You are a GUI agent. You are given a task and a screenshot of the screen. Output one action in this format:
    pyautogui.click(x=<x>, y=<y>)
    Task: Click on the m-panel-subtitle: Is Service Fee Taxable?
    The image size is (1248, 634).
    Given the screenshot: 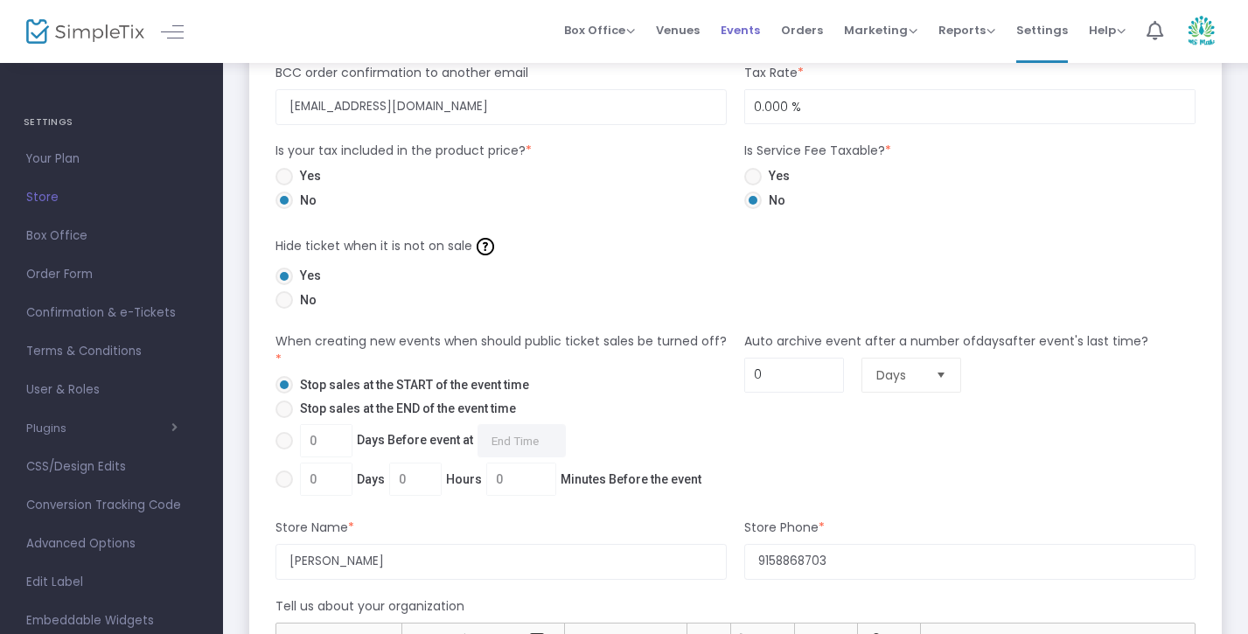 What is the action you would take?
    pyautogui.click(x=818, y=150)
    